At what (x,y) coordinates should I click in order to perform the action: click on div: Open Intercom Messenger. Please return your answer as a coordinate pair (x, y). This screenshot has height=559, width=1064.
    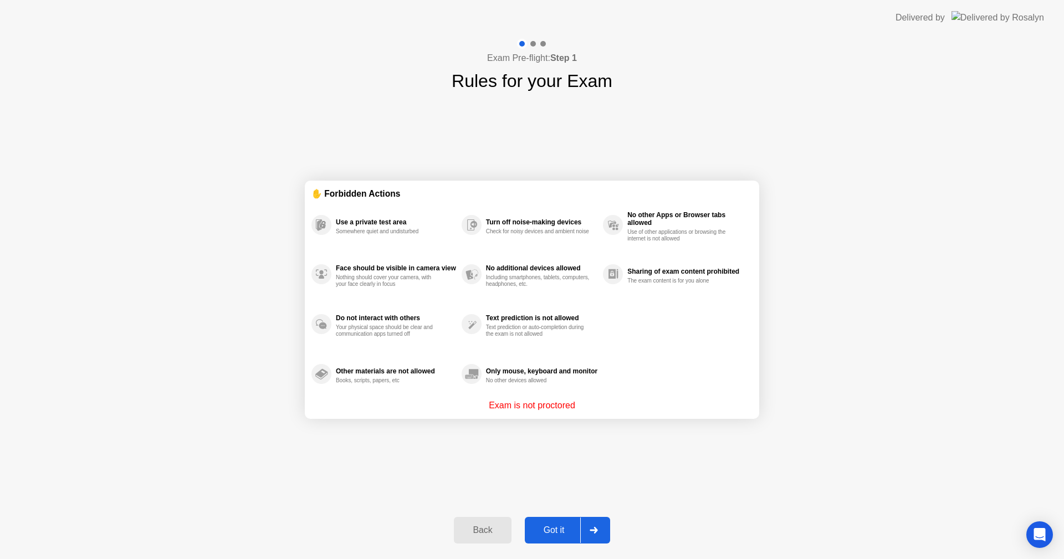
    Looking at the image, I should click on (1040, 535).